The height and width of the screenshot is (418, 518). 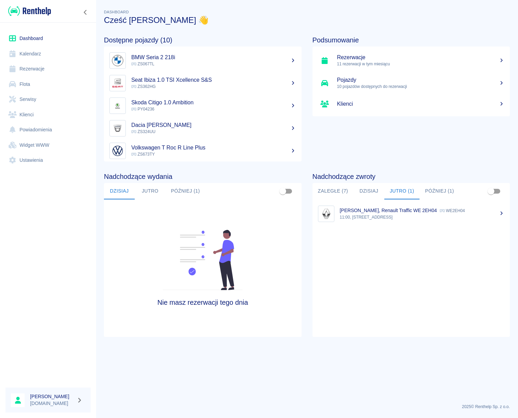 What do you see at coordinates (28, 11) in the screenshot?
I see `a: Renthelp logo` at bounding box center [28, 11].